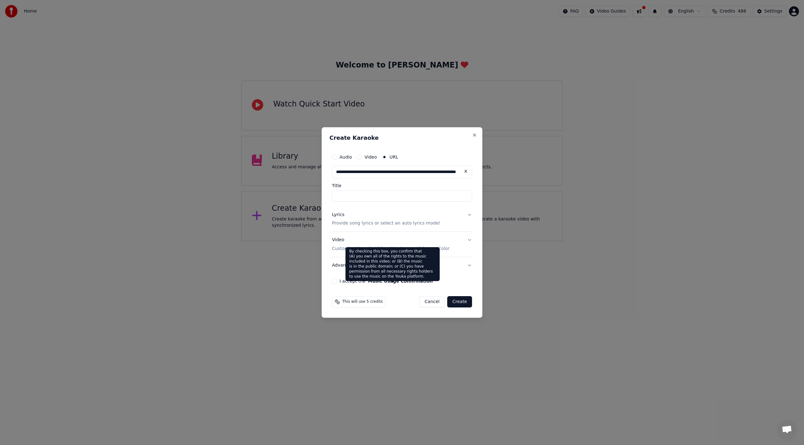  I want to click on div: Video, so click(390, 245).